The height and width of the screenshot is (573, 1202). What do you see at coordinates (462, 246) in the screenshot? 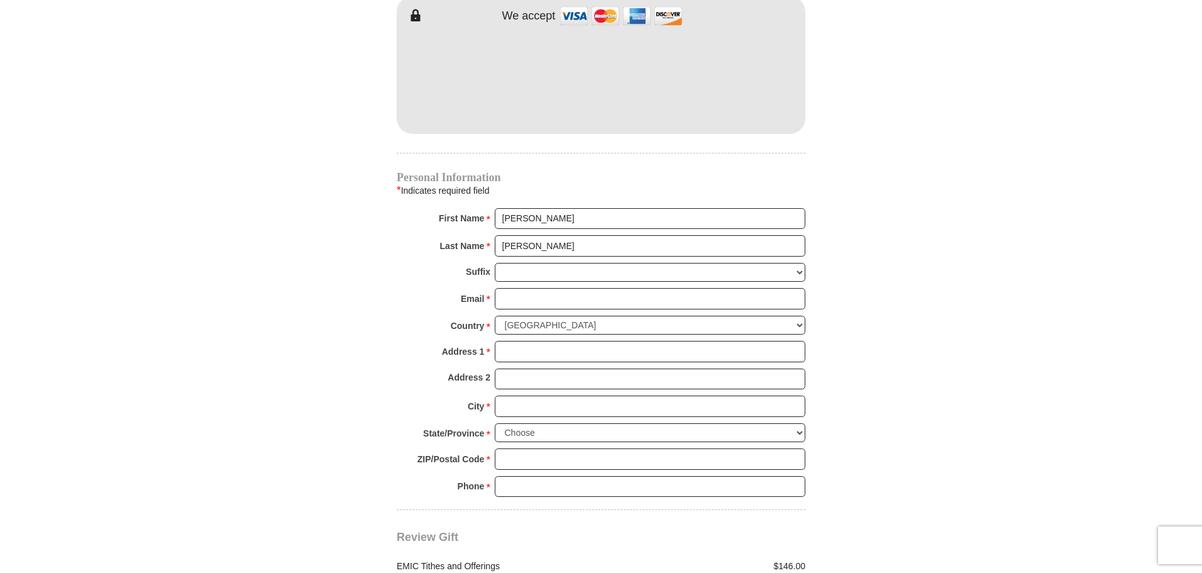
I see `strong: Last Name` at bounding box center [462, 246].